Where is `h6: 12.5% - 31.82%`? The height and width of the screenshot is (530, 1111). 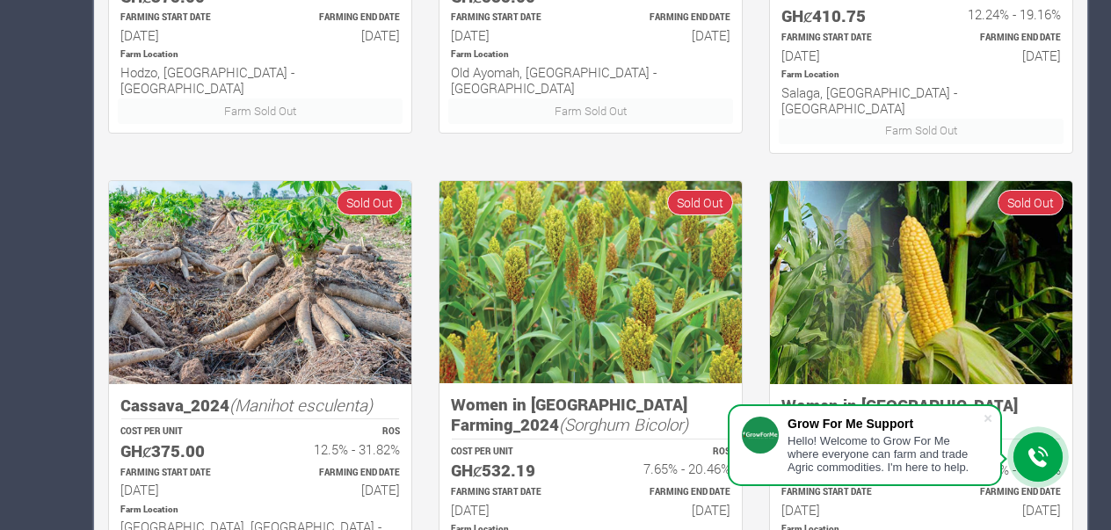 h6: 12.5% - 31.82% is located at coordinates (338, 449).